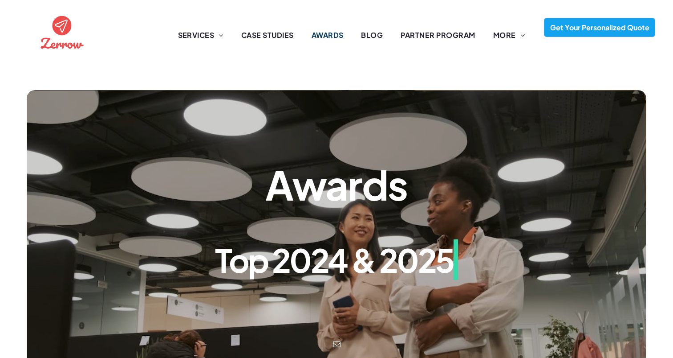  Describe the element at coordinates (372, 35) in the screenshot. I see `a: BLOG` at that location.